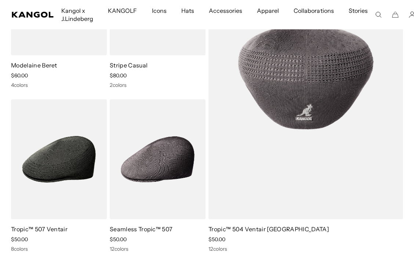 The width and height of the screenshot is (414, 265). What do you see at coordinates (157, 85) in the screenshot?
I see `div: 2 colors` at bounding box center [157, 85].